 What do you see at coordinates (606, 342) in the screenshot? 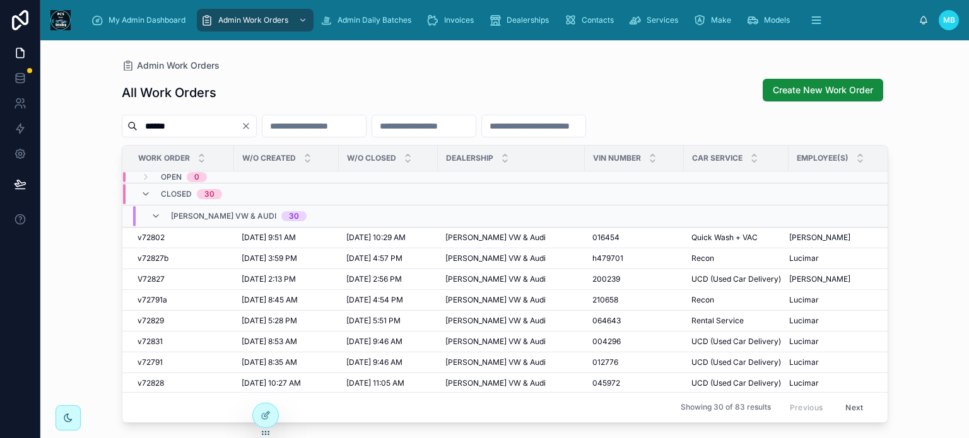
I see `span: 004296` at bounding box center [606, 342].